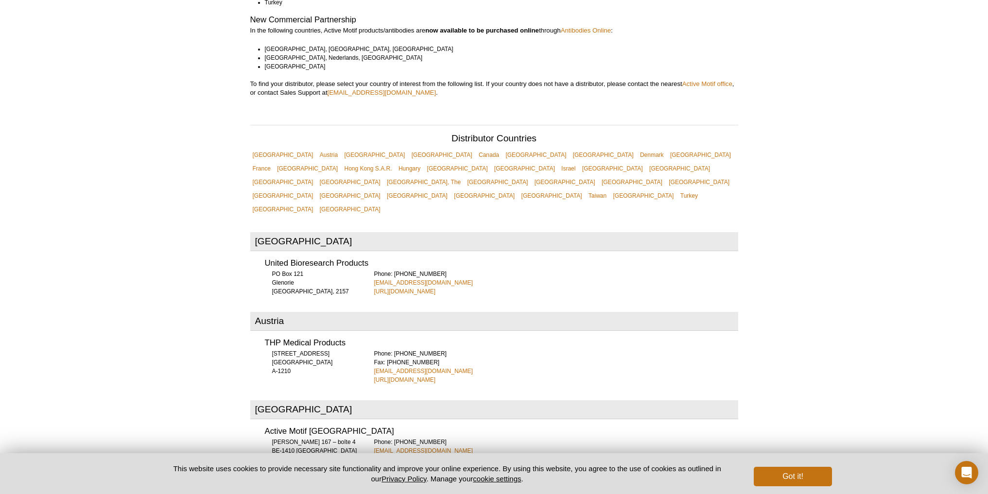  What do you see at coordinates (597, 196) in the screenshot?
I see `a: Taiwan` at bounding box center [597, 196].